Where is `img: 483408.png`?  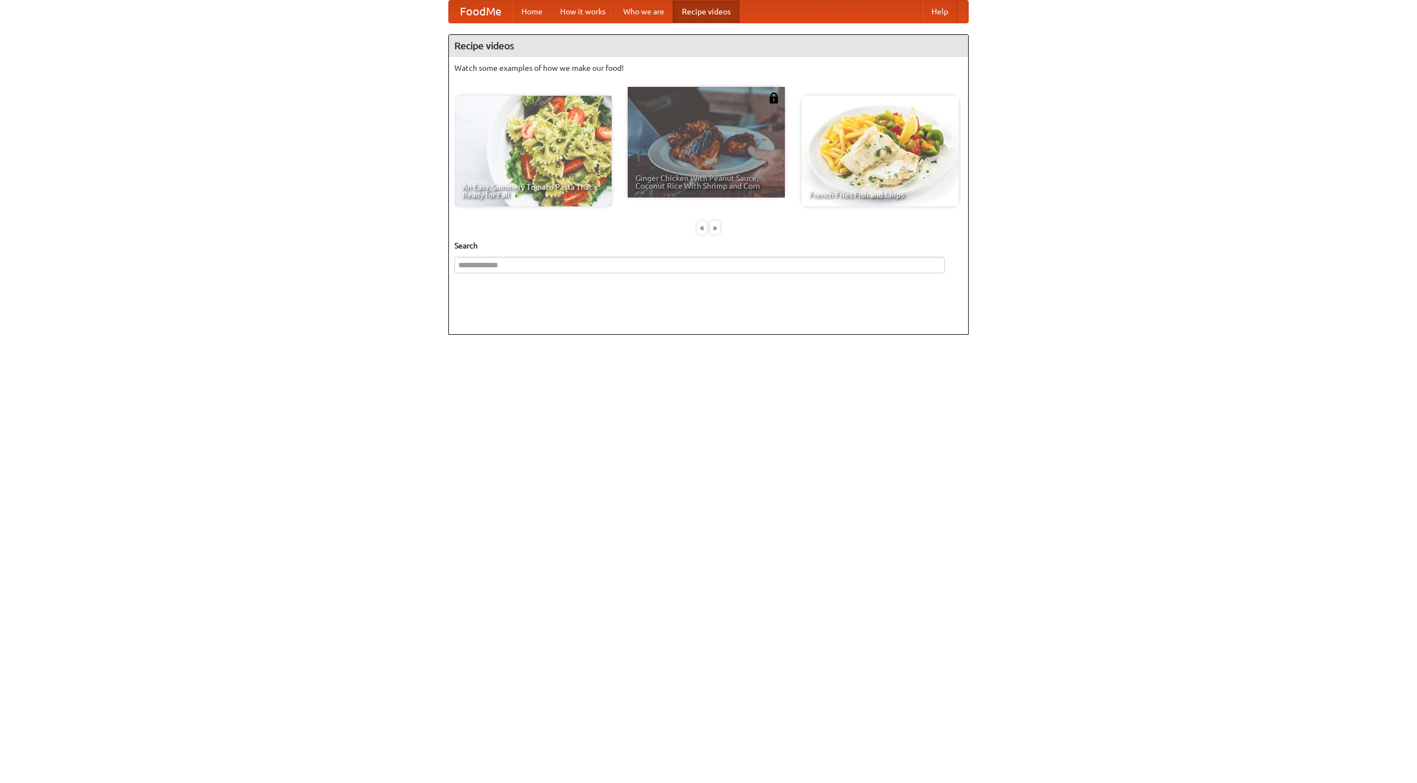 img: 483408.png is located at coordinates (774, 98).